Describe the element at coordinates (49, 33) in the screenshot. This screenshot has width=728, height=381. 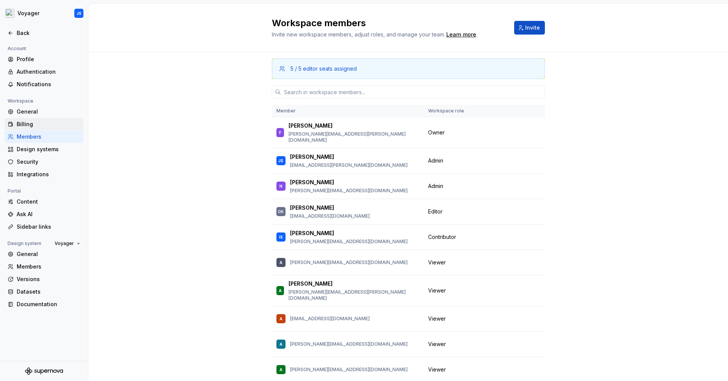
I see `div: Back` at that location.